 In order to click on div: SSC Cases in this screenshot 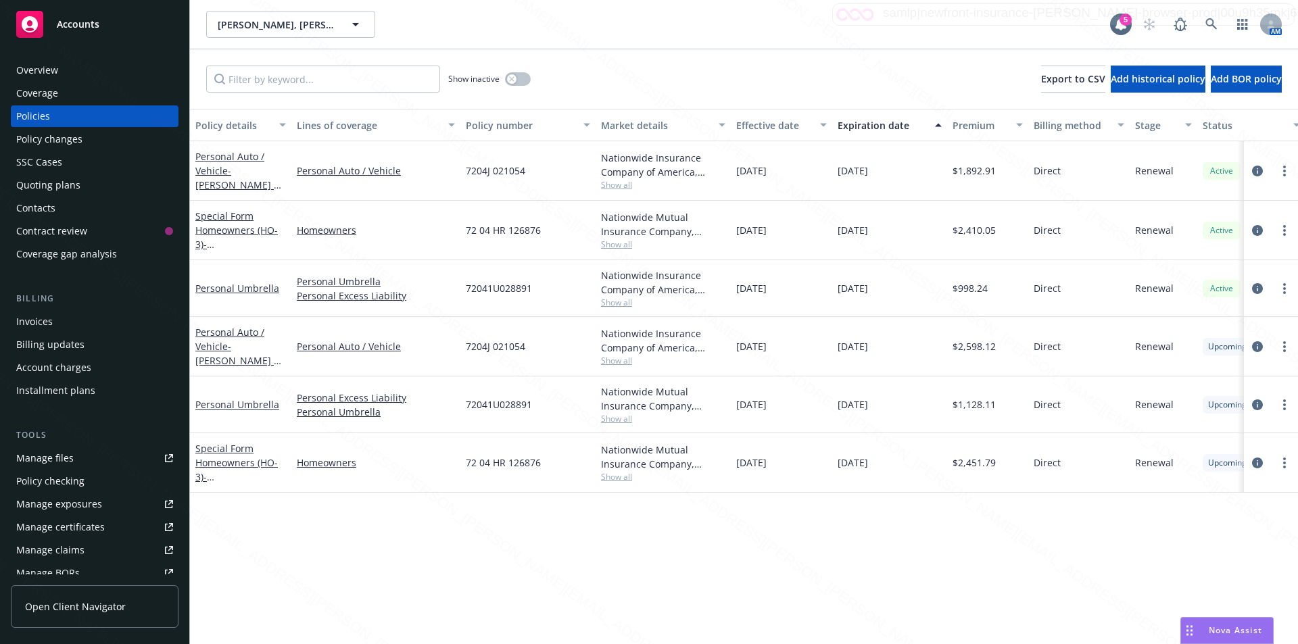, I will do `click(39, 162)`.